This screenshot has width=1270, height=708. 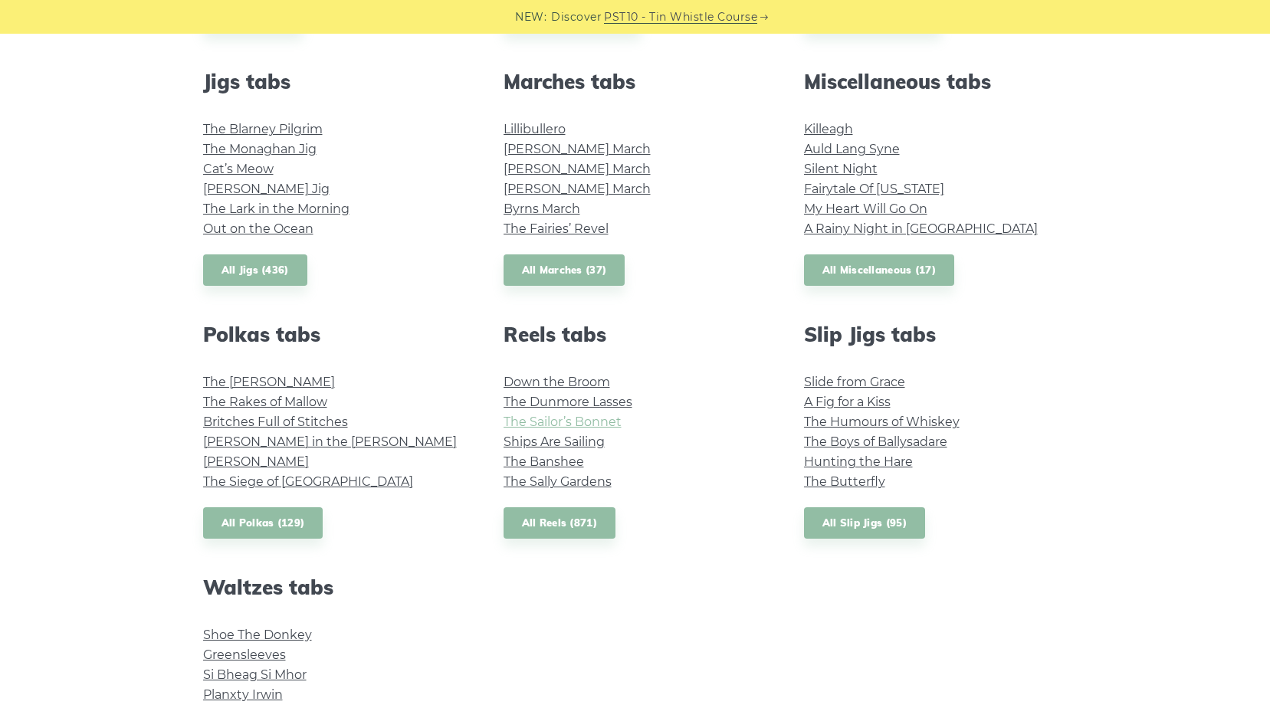 I want to click on a: Cat’s Meow, so click(x=238, y=169).